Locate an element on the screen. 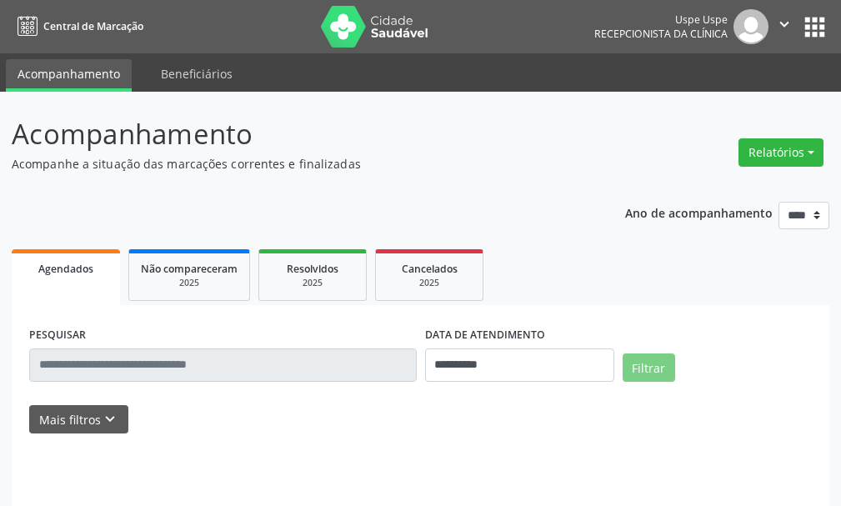 This screenshot has width=841, height=506. span: Cancelados is located at coordinates (429, 268).